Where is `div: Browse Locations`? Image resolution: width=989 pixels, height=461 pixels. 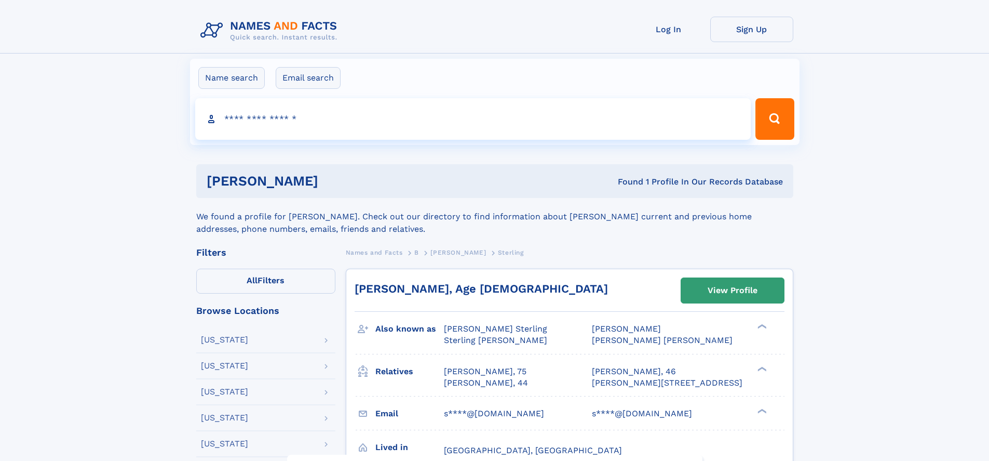 div: Browse Locations is located at coordinates (266, 311).